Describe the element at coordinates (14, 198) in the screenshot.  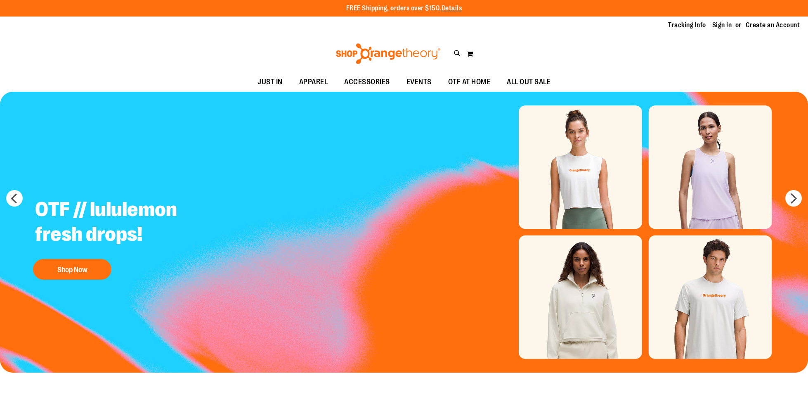
I see `button: prev` at that location.